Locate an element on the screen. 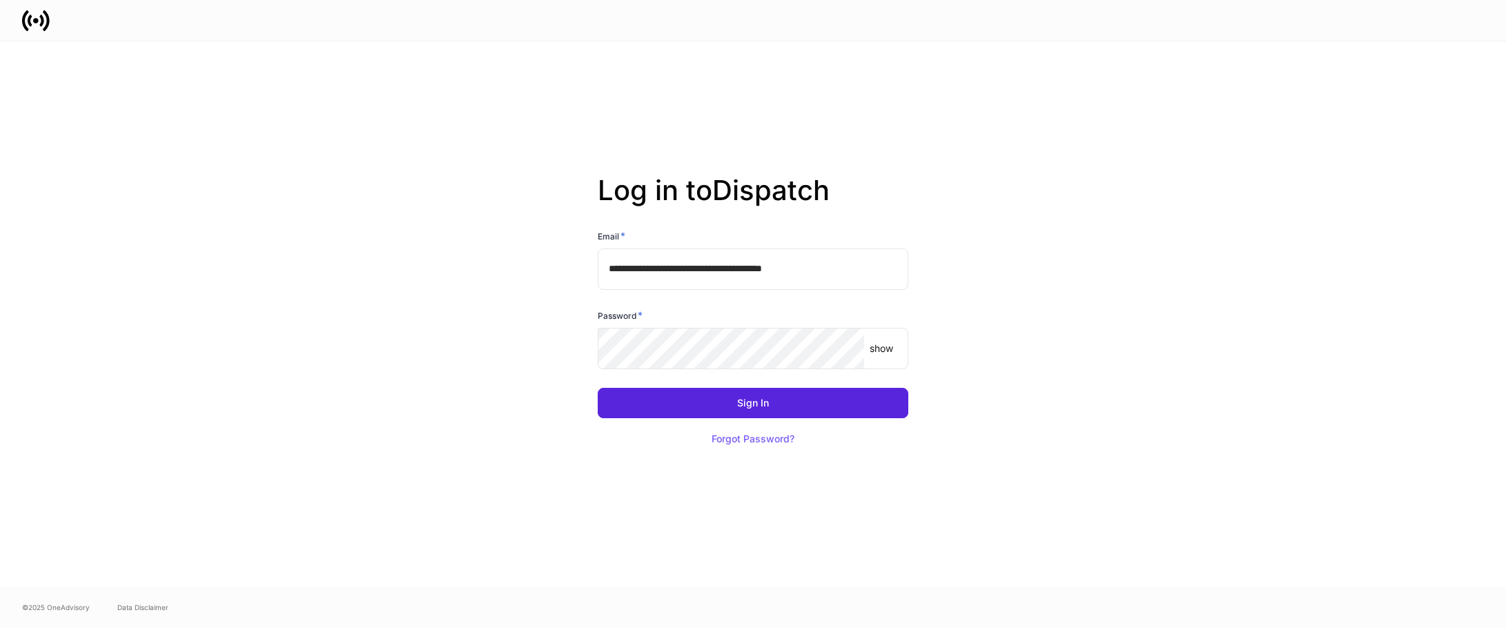  p: show is located at coordinates (881, 349).